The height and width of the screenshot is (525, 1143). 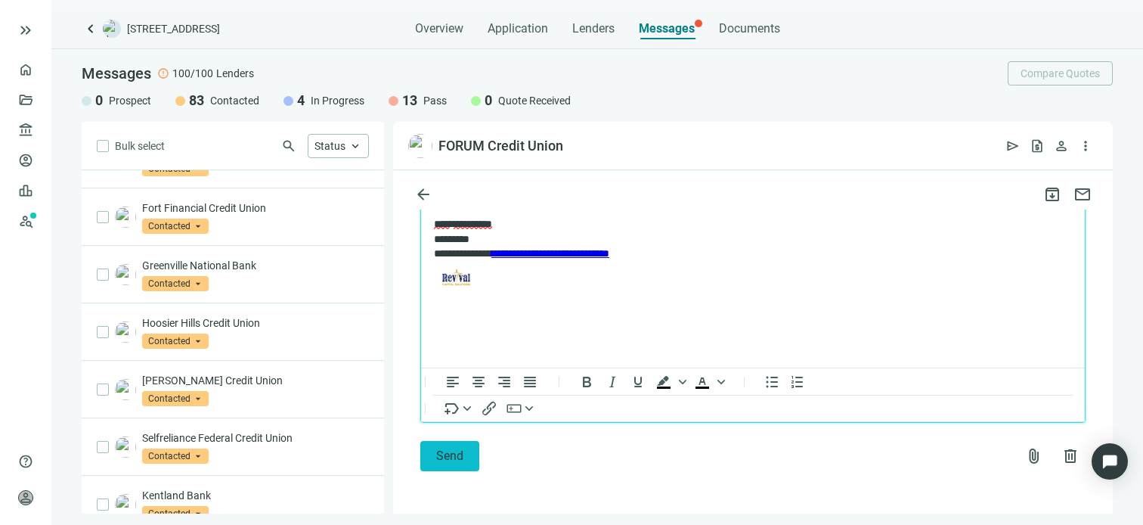 I want to click on p: Selfreliance Federal Credit Union, so click(x=255, y=438).